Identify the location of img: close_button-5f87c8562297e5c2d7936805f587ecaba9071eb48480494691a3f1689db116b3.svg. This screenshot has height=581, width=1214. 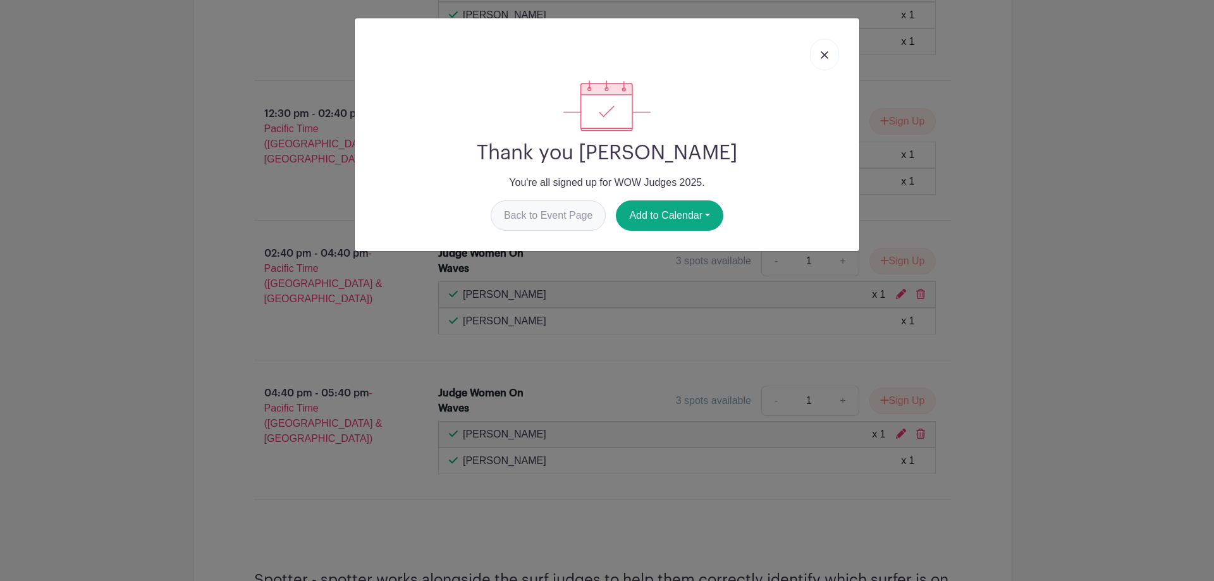
(824, 55).